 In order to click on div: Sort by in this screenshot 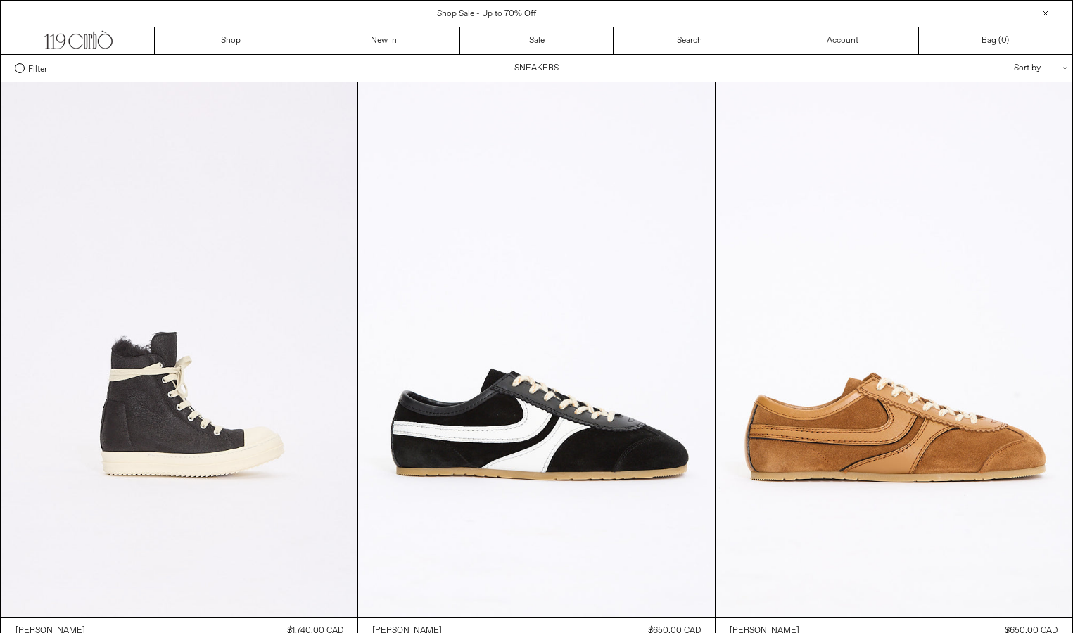, I will do `click(994, 68)`.